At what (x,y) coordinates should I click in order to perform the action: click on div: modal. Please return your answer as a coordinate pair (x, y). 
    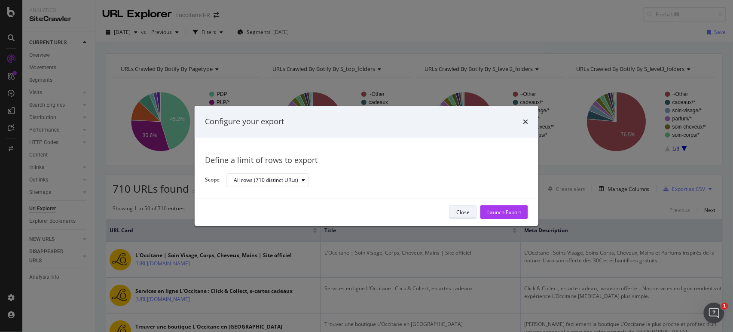
    Looking at the image, I should click on (366, 165).